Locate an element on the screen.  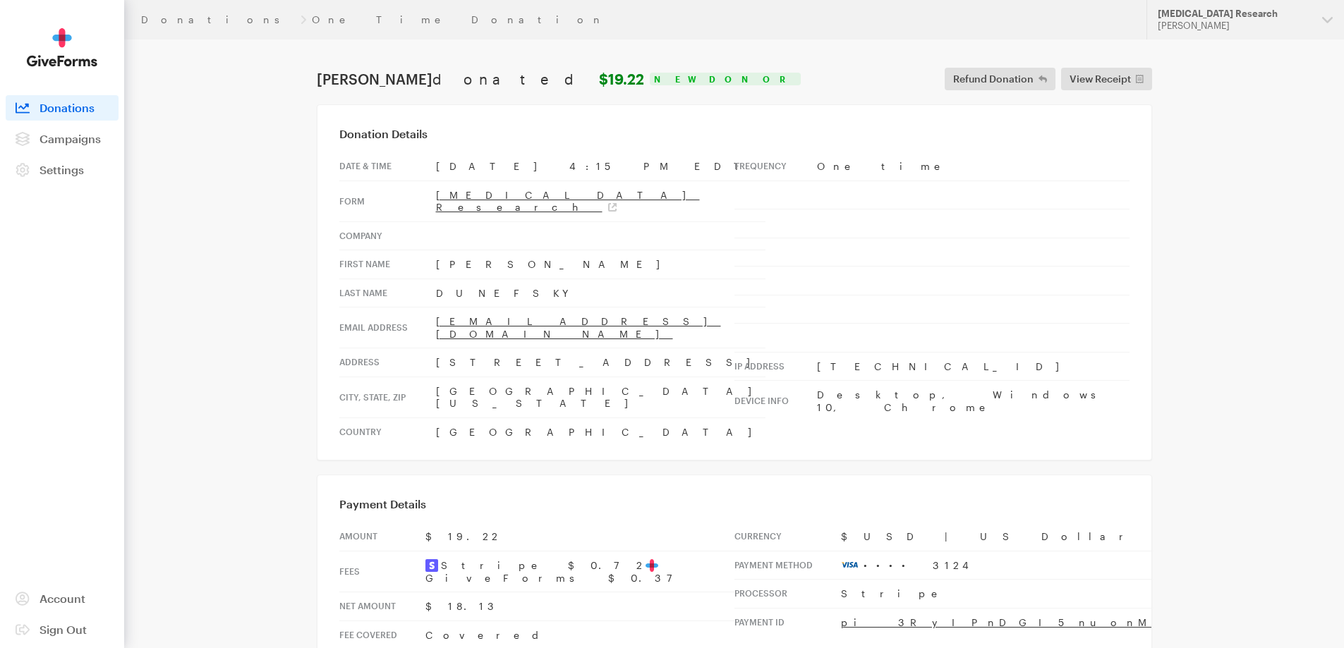
th: First Name is located at coordinates (387, 265).